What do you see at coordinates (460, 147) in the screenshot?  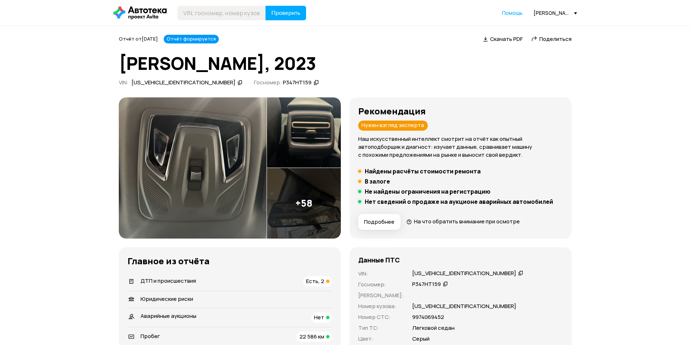 I see `p: Наш искусственный интеллект смотрит на отчёт как опытный автоподборщик и диагност: изучает данные...` at bounding box center [460, 147].